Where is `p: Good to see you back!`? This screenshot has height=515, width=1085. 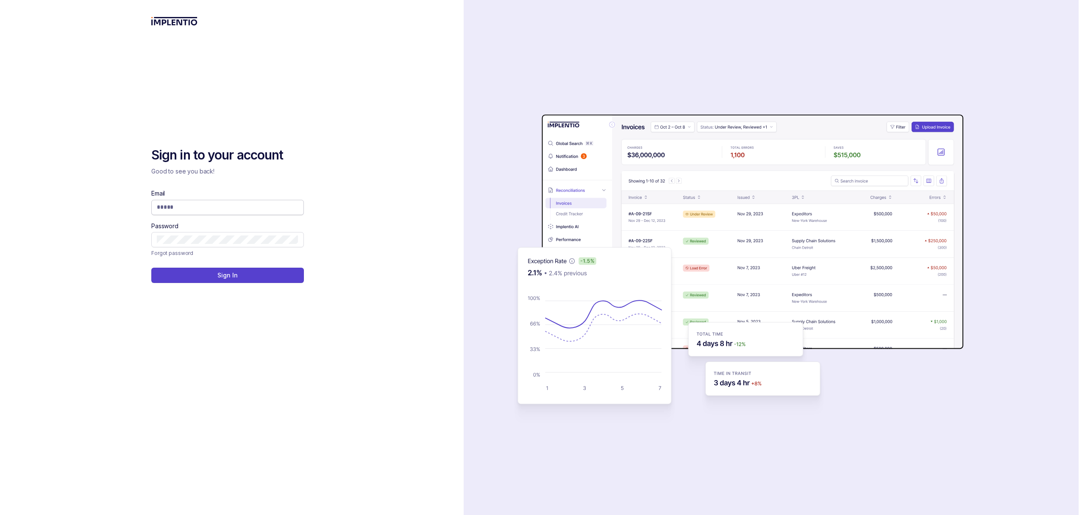
p: Good to see you back! is located at coordinates (228, 171).